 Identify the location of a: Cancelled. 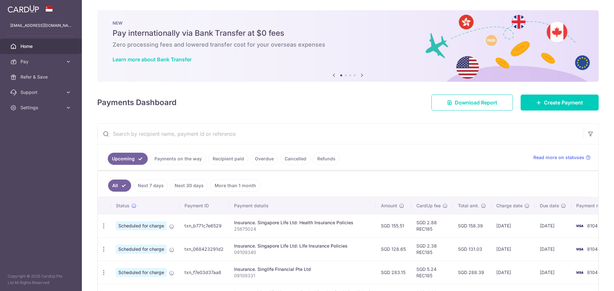
(296, 159).